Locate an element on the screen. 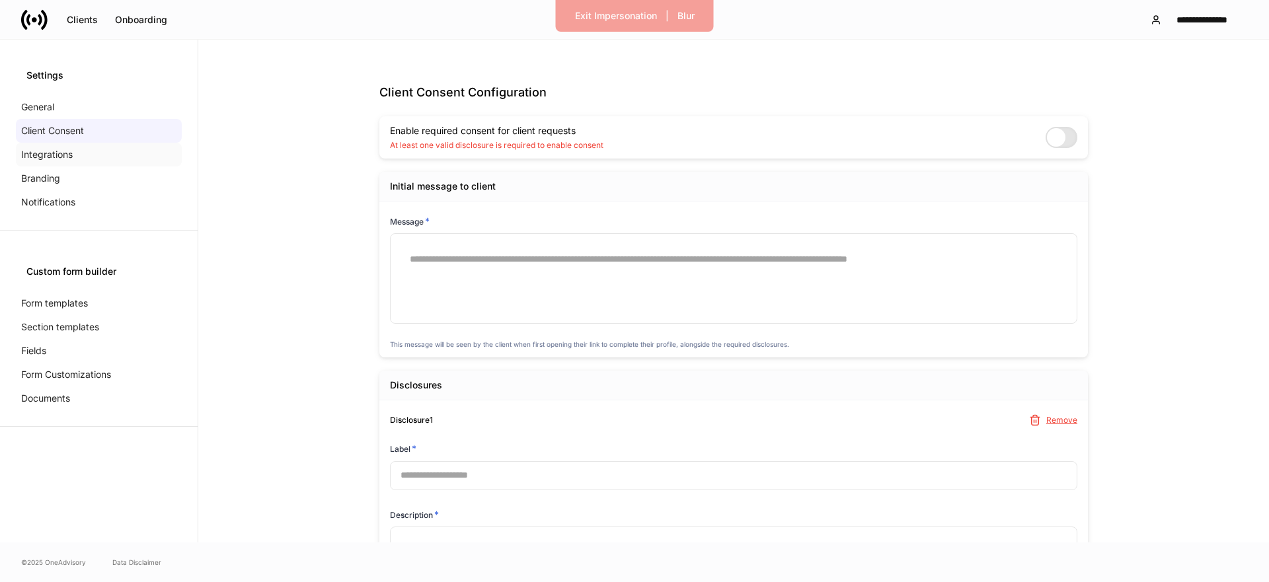 The width and height of the screenshot is (1269, 582). a: Notifications is located at coordinates (99, 202).